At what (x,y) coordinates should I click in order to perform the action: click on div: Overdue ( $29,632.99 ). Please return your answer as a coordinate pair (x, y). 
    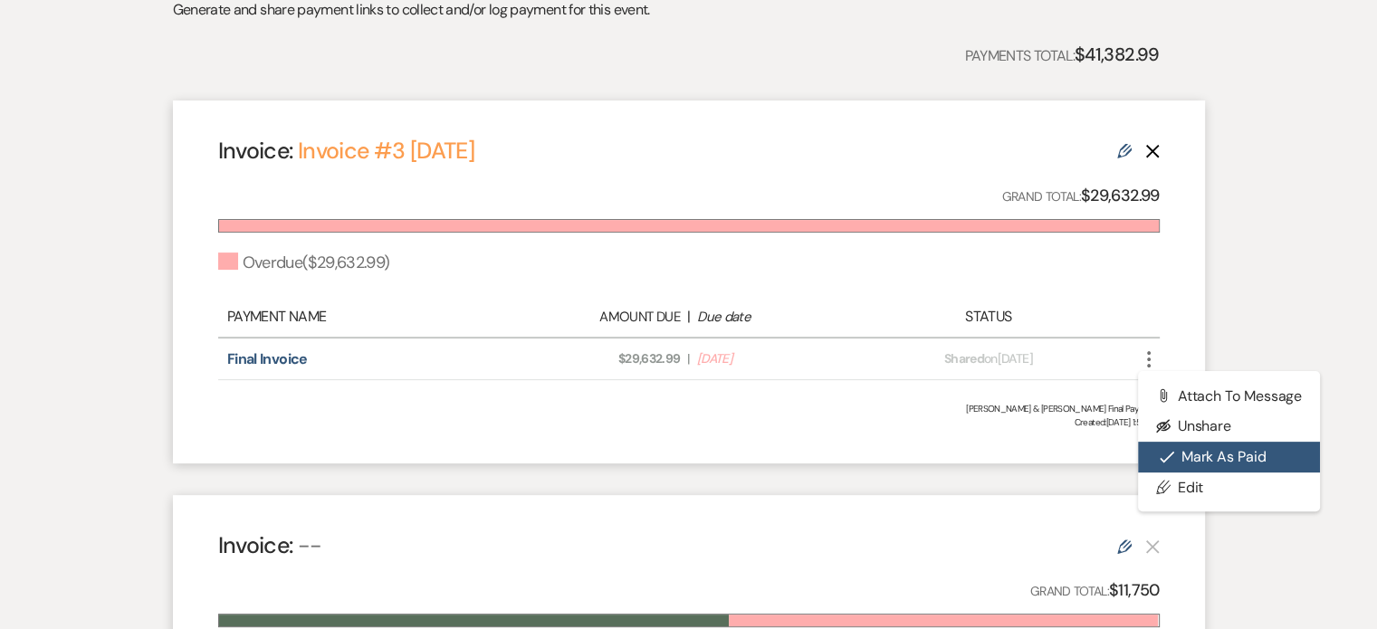
    Looking at the image, I should click on (304, 262).